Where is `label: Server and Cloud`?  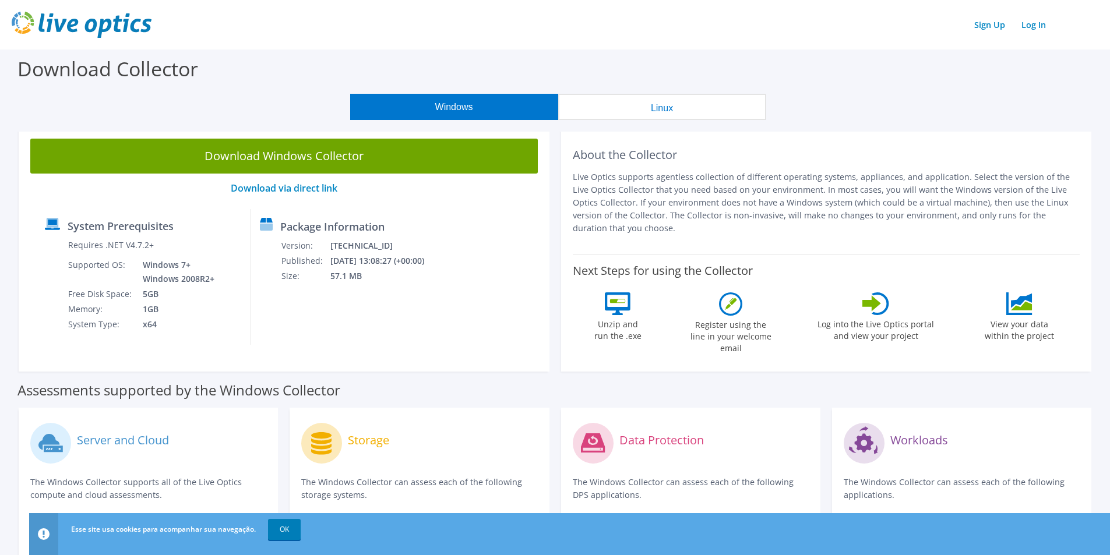 label: Server and Cloud is located at coordinates (123, 440).